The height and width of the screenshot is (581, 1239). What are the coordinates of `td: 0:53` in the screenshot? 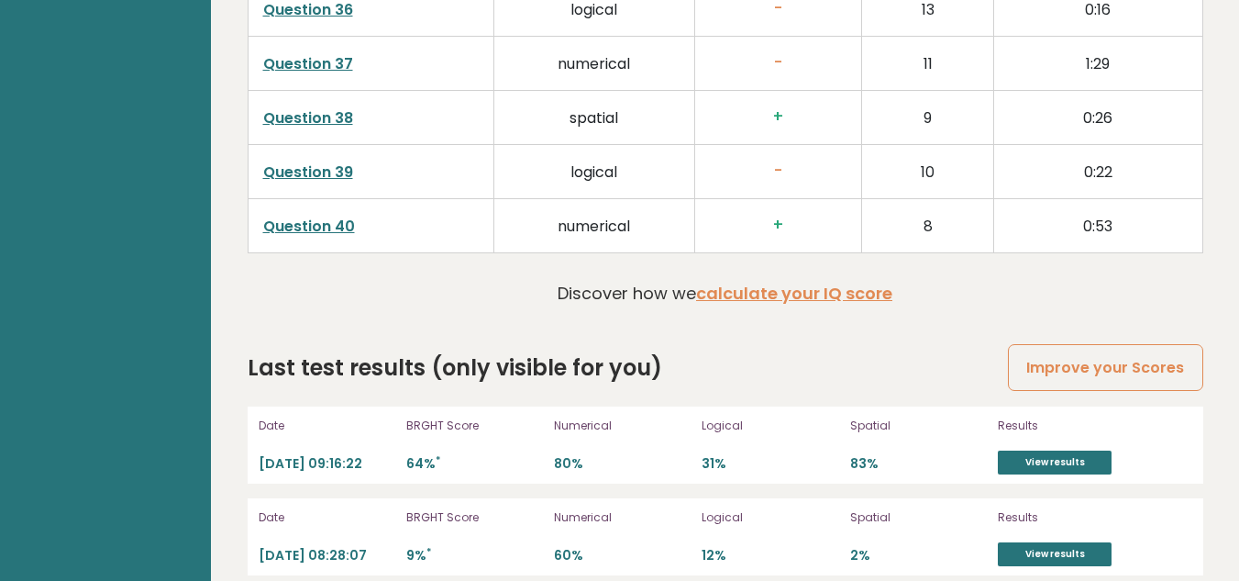 It's located at (1098, 226).